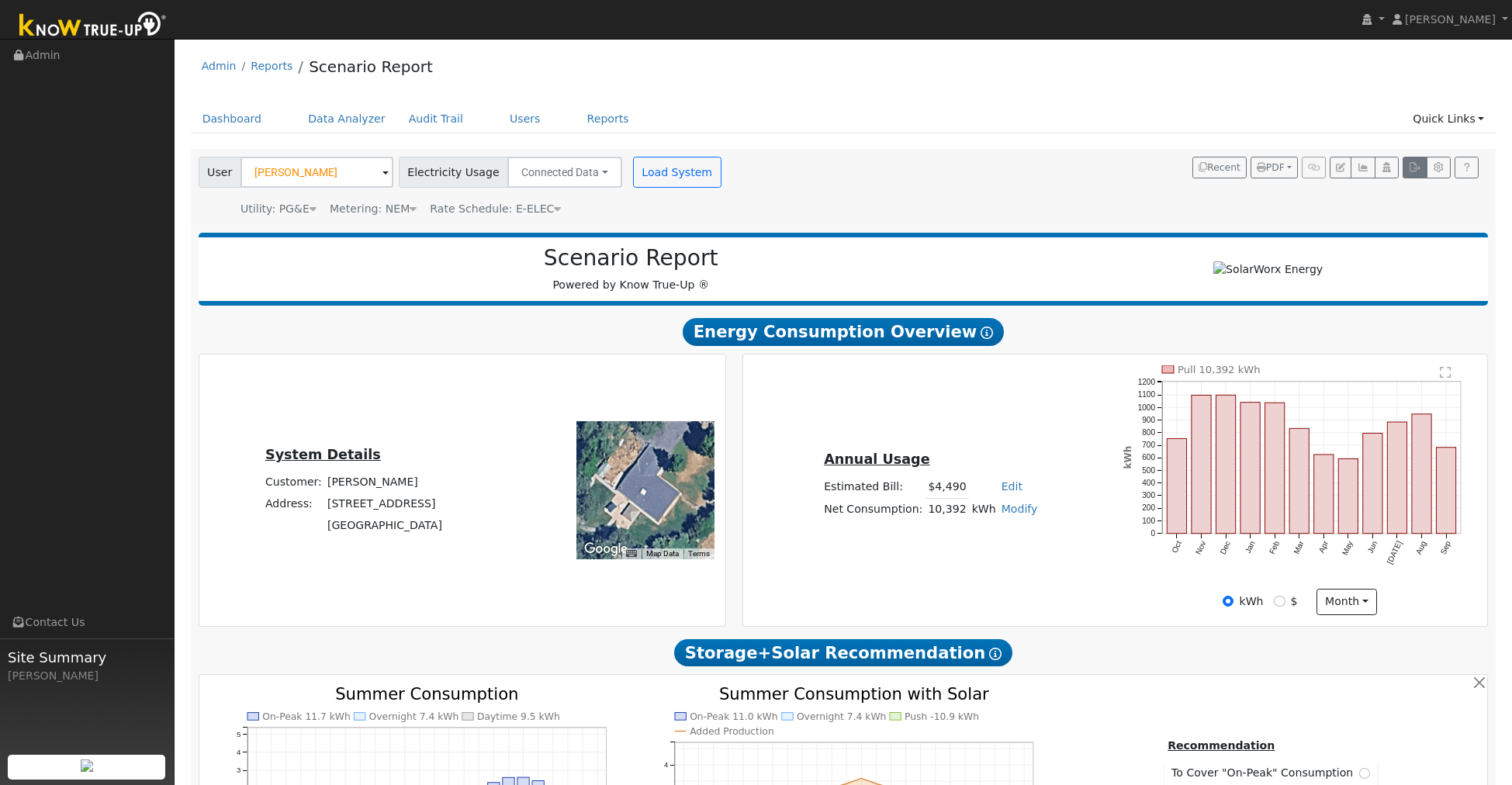  I want to click on text: 0, so click(1154, 532).